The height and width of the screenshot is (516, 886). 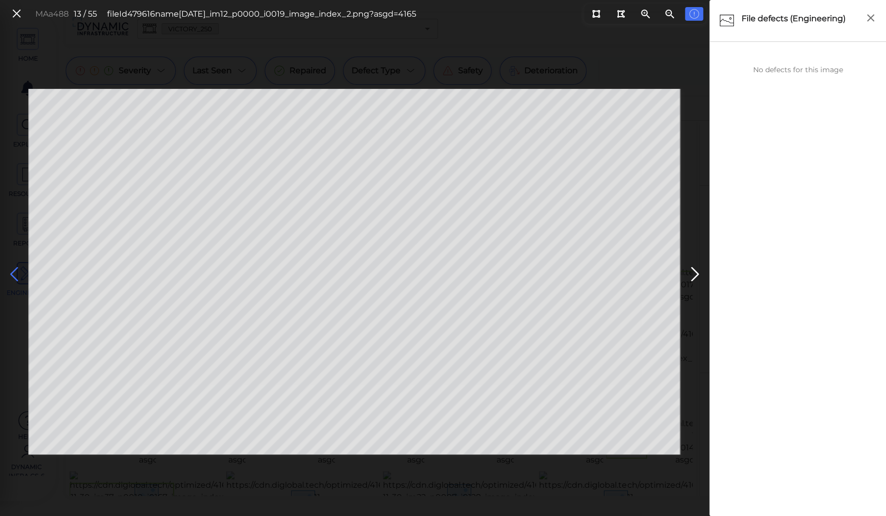 I want to click on div: 13 / 55, so click(x=85, y=14).